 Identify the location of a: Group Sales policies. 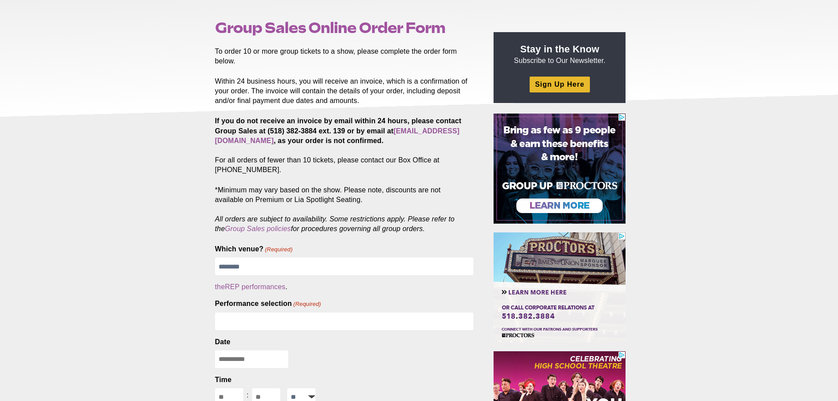
(258, 228).